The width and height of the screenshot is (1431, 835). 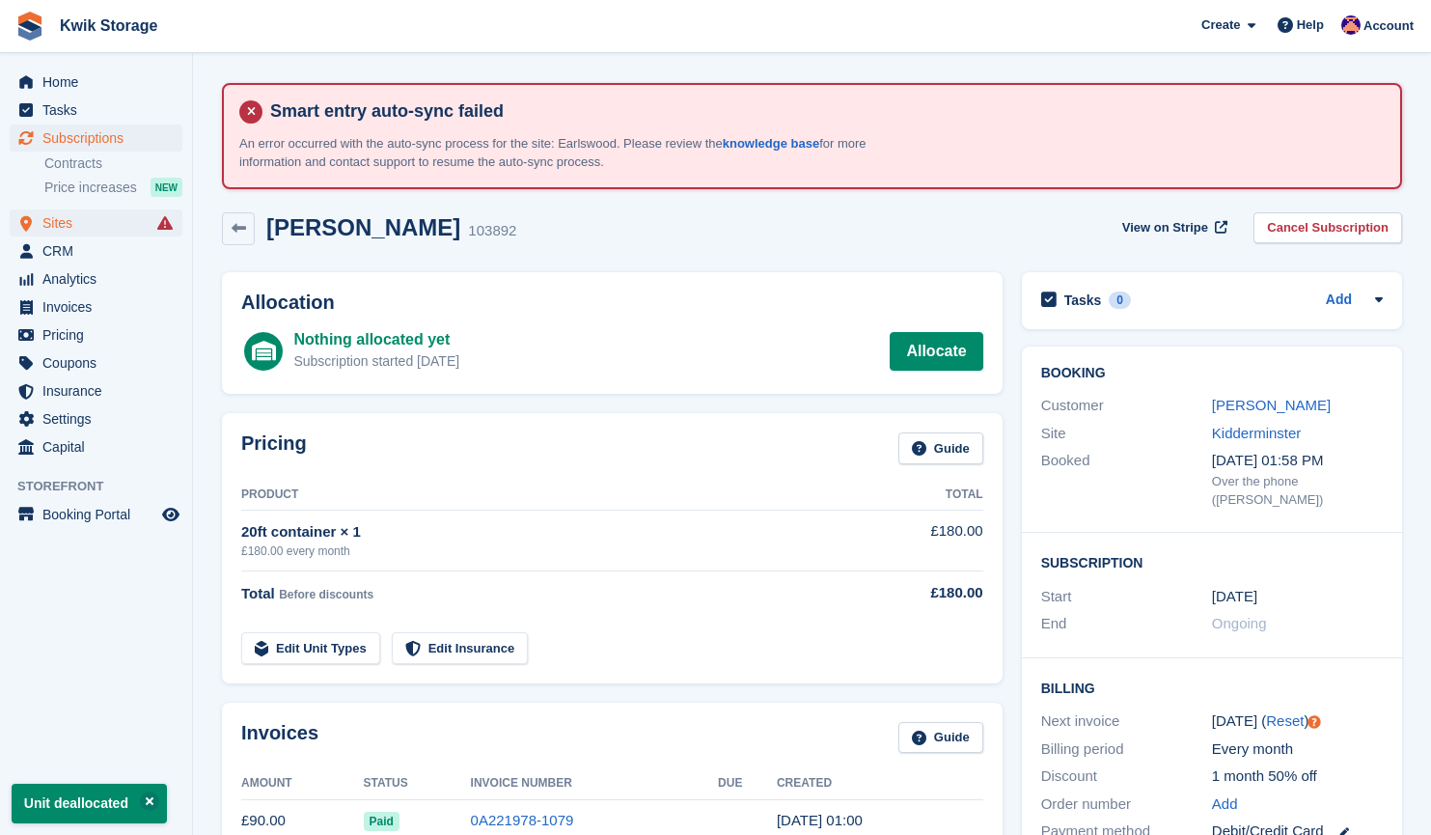 What do you see at coordinates (1126, 749) in the screenshot?
I see `div: Billing period` at bounding box center [1126, 749].